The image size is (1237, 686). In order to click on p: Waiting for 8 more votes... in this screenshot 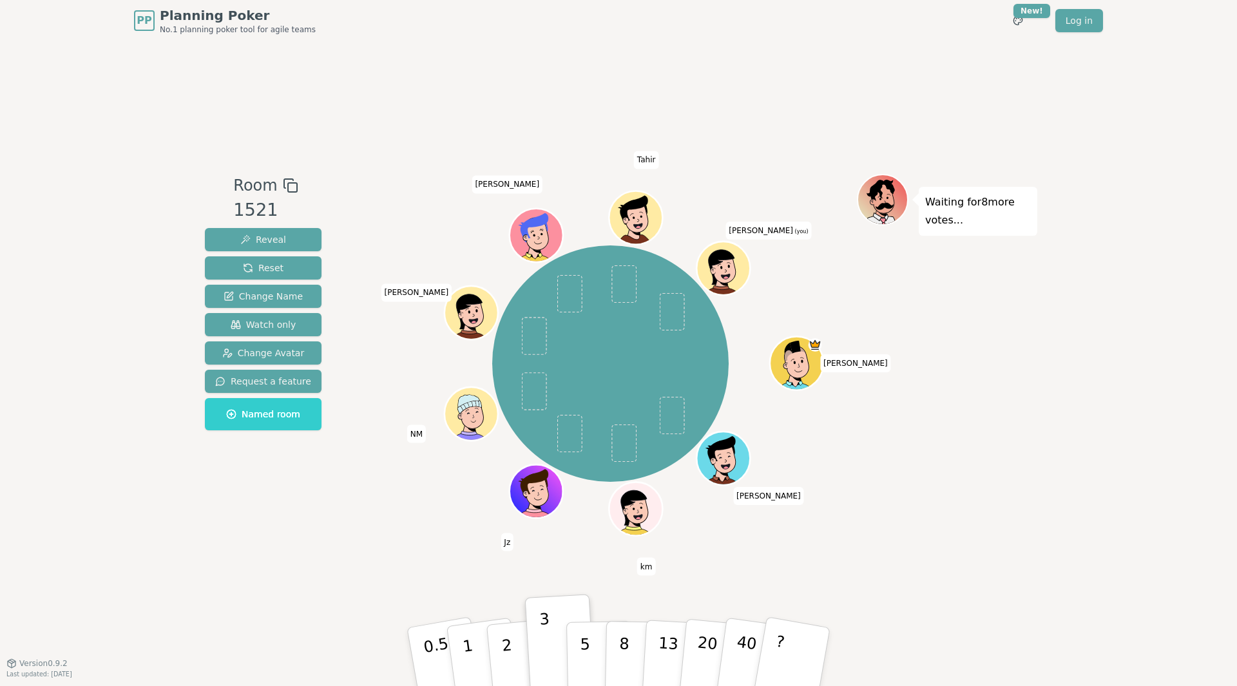, I will do `click(978, 211)`.